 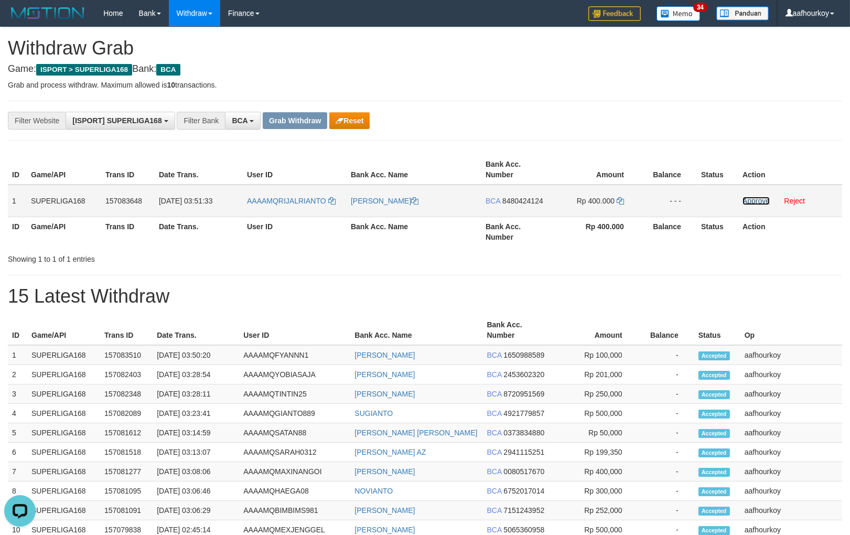 I want to click on div: Filter Website, so click(x=37, y=121).